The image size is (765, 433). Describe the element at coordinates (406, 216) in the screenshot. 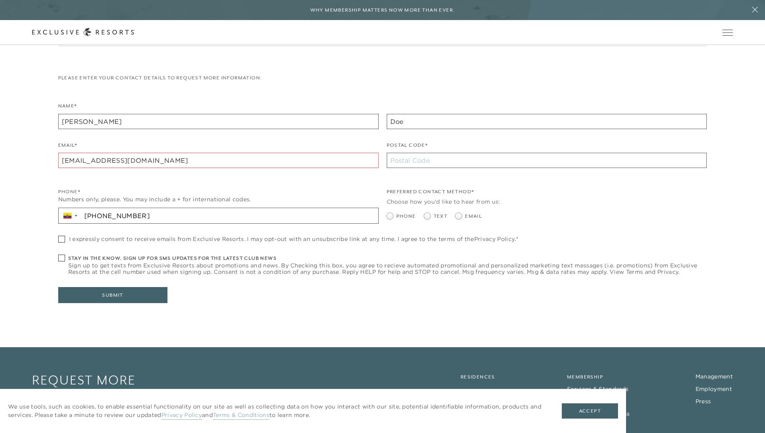

I see `span: Phone` at that location.